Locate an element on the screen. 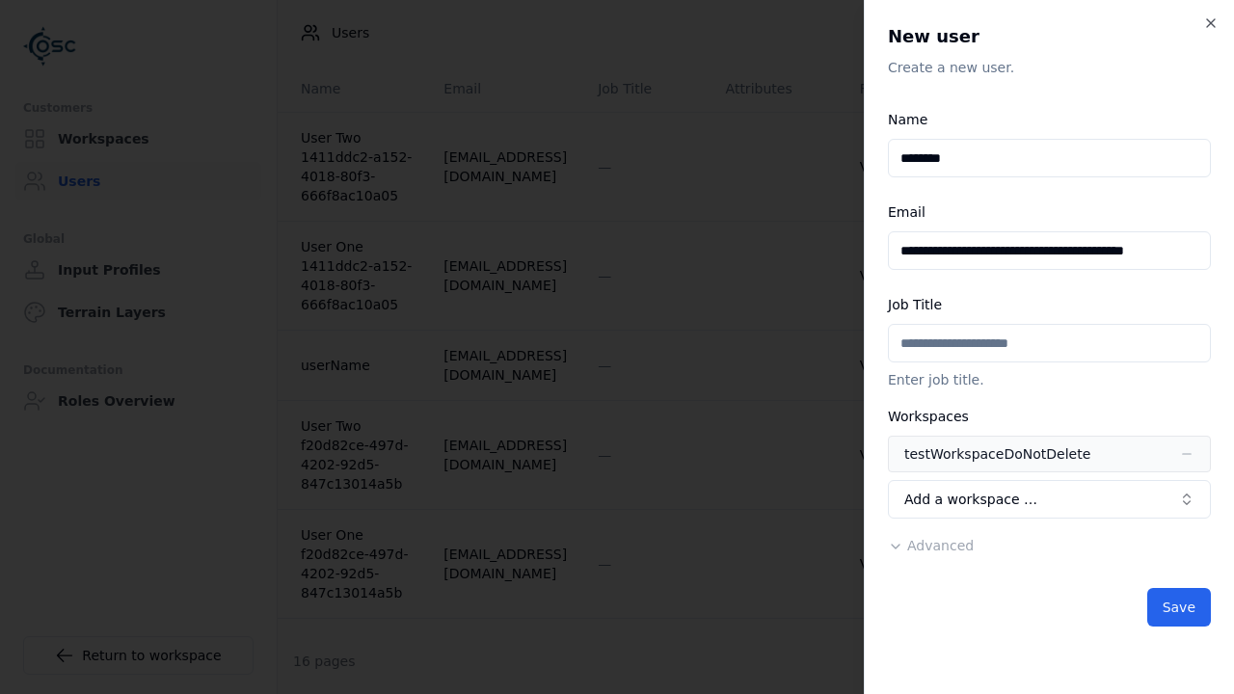 The width and height of the screenshot is (1234, 694). button: Save is located at coordinates (1179, 607).